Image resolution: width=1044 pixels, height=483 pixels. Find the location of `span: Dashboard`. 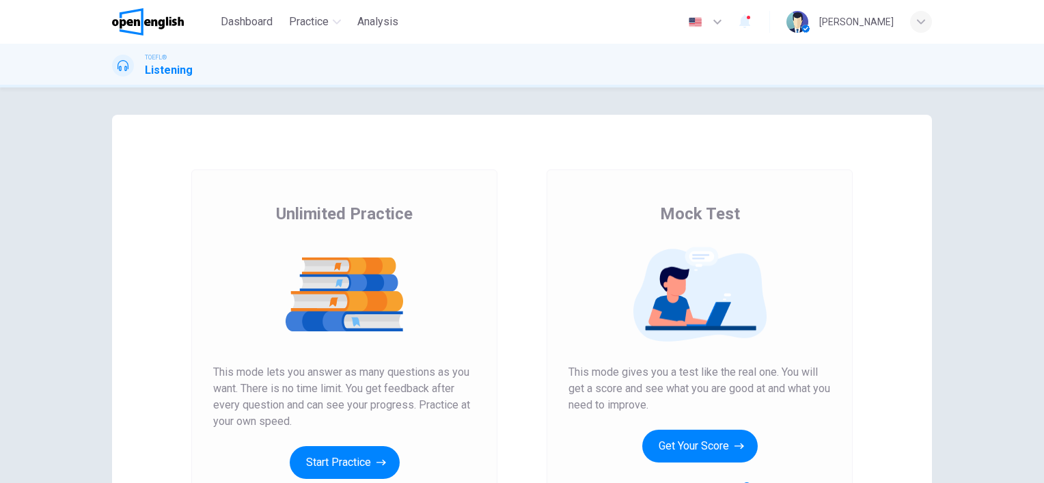

span: Dashboard is located at coordinates (247, 22).